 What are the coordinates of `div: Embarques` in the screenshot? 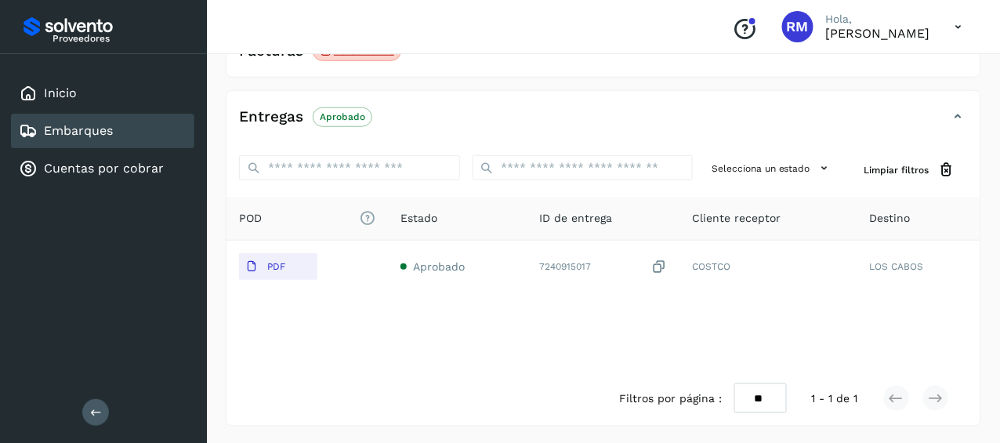 It's located at (103, 131).